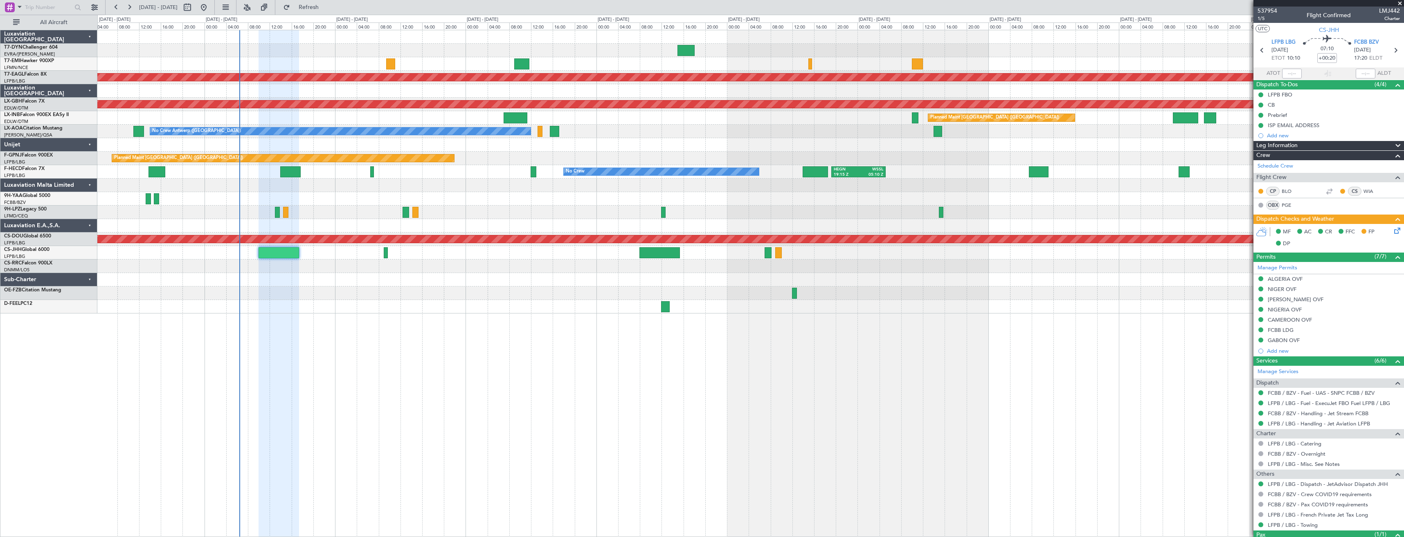 The height and width of the screenshot is (537, 1404). Describe the element at coordinates (17, 270) in the screenshot. I see `a: DNMM/LOS` at that location.